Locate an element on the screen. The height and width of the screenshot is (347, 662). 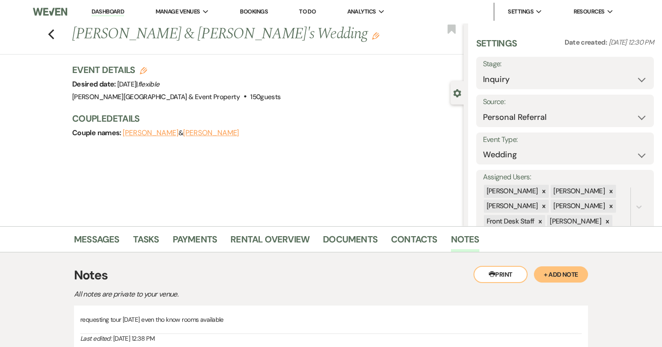
label: Source: is located at coordinates (565, 102).